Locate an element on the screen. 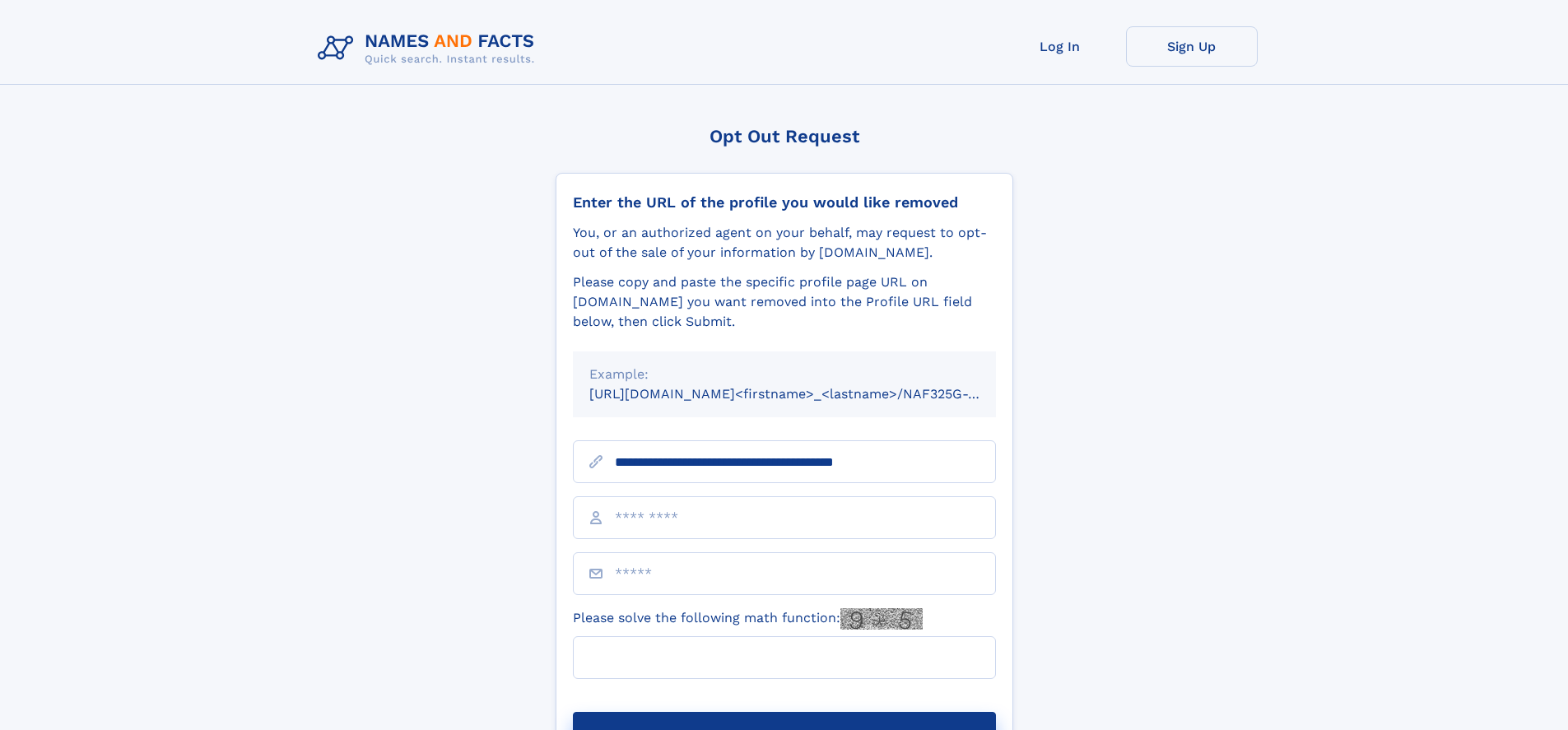 The image size is (1568, 730). a: Sign Up is located at coordinates (1192, 46).